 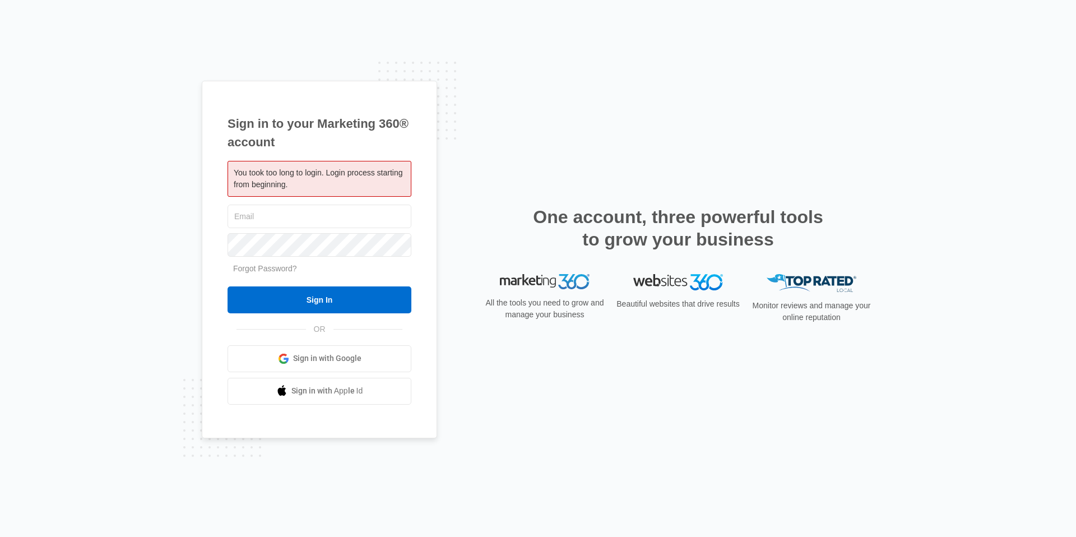 I want to click on span: Sign in with Apple Id, so click(x=327, y=391).